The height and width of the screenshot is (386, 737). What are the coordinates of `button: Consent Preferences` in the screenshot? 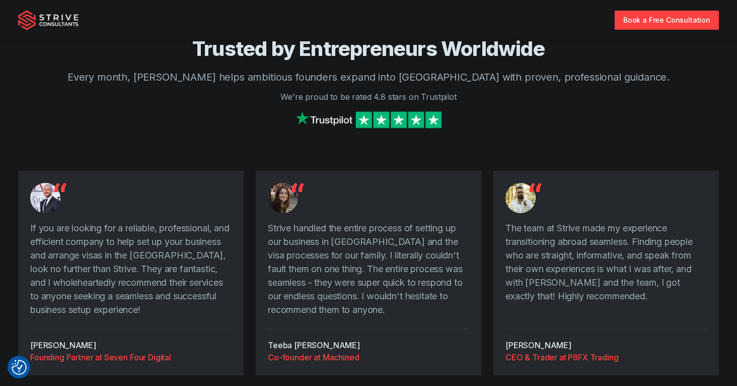 It's located at (19, 367).